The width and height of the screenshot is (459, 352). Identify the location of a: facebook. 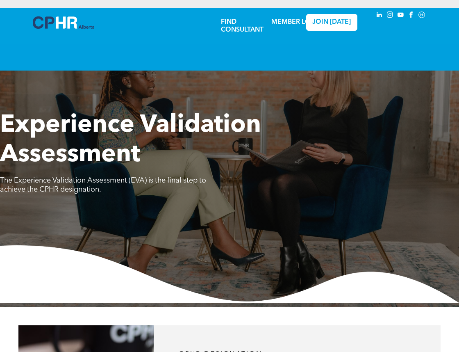
(411, 16).